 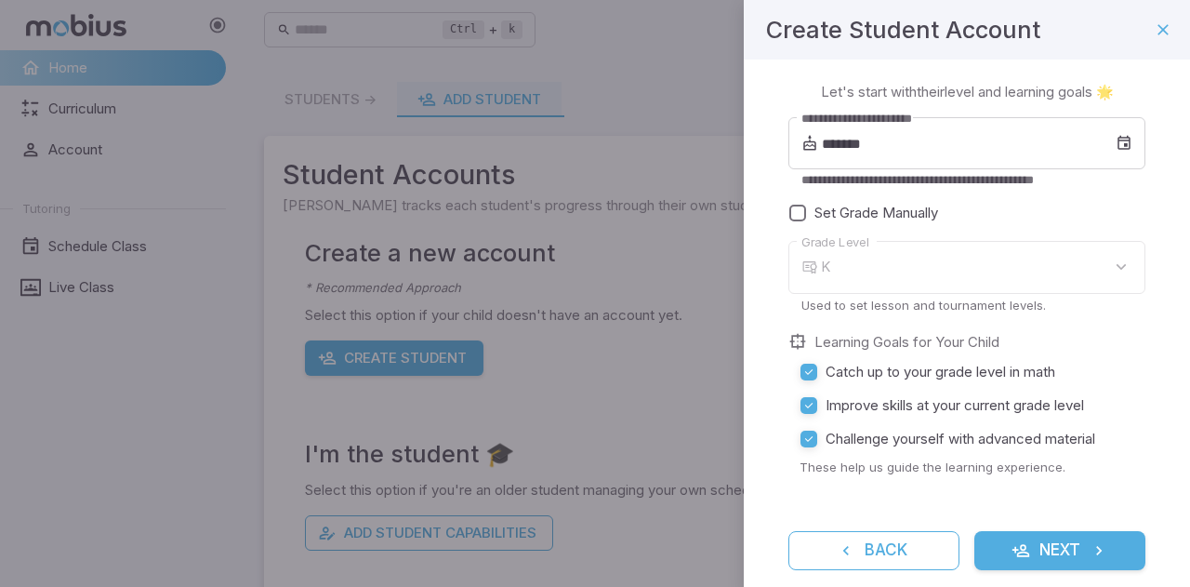 What do you see at coordinates (903, 30) in the screenshot?
I see `h4: Create Student Account` at bounding box center [903, 30].